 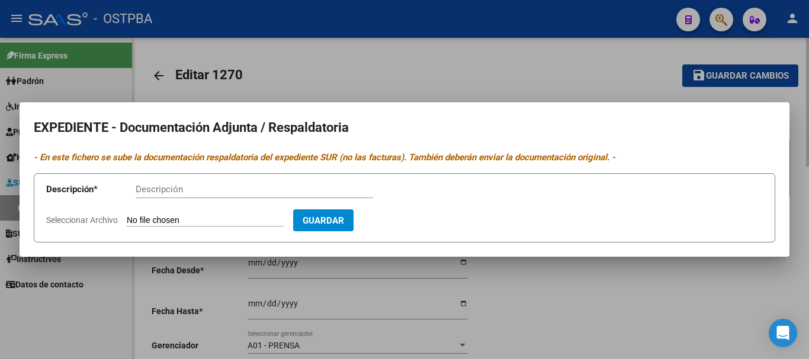 What do you see at coordinates (404, 128) in the screenshot?
I see `h2: EXPEDIENTE - Documentación Adjunta / Respaldatoria` at bounding box center [404, 128].